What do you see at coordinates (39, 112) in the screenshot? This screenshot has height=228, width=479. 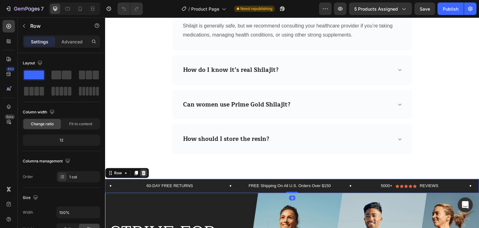 I see `div: Column width` at bounding box center [39, 112].